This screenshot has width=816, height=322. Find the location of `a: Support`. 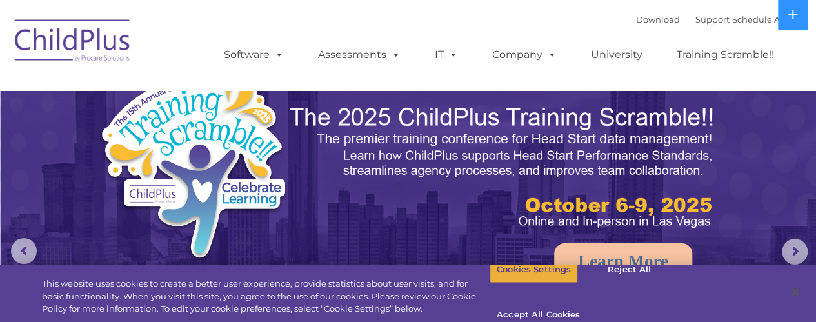

a: Support is located at coordinates (713, 19).